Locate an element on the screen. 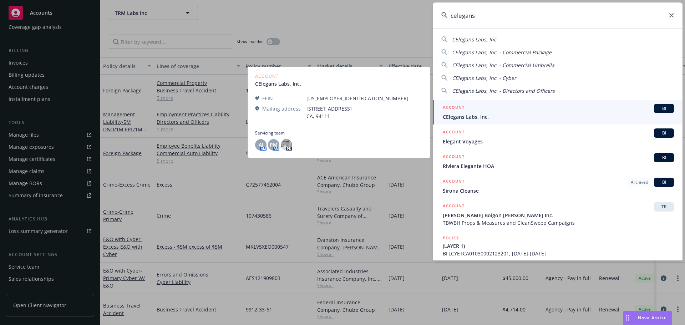 Image resolution: width=685 pixels, height=325 pixels. span: Sirona Cleanse is located at coordinates (558, 190).